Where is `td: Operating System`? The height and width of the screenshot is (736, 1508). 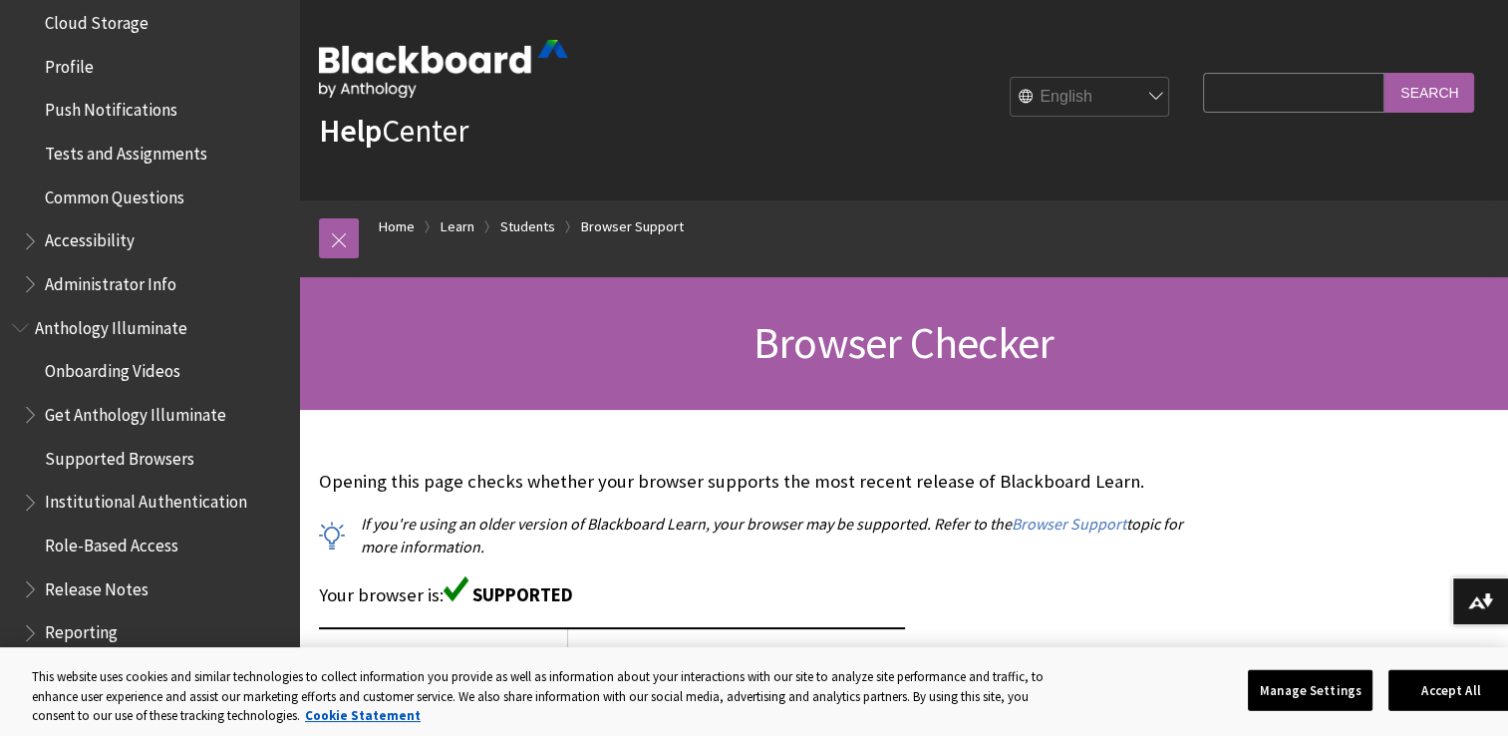
td: Operating System is located at coordinates (444, 654).